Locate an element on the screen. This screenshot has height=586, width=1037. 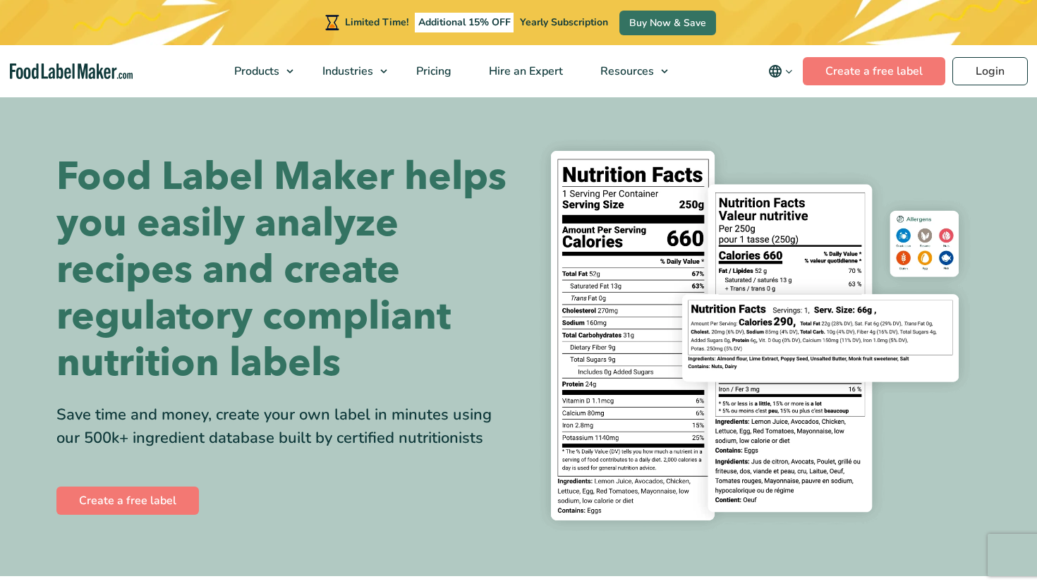
span: Hire an Expert is located at coordinates (524, 71).